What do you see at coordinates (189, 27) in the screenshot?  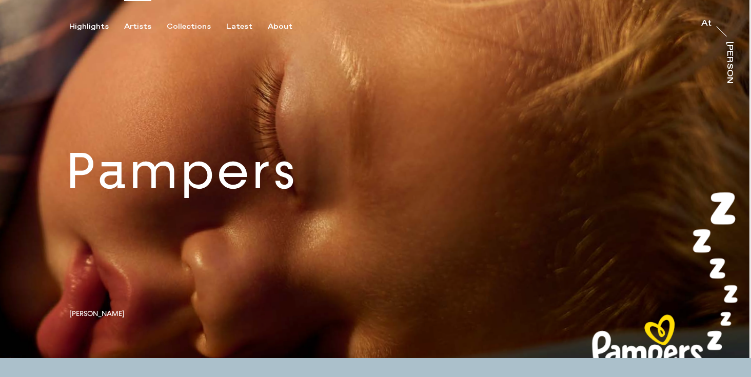 I see `div: Collections` at bounding box center [189, 27].